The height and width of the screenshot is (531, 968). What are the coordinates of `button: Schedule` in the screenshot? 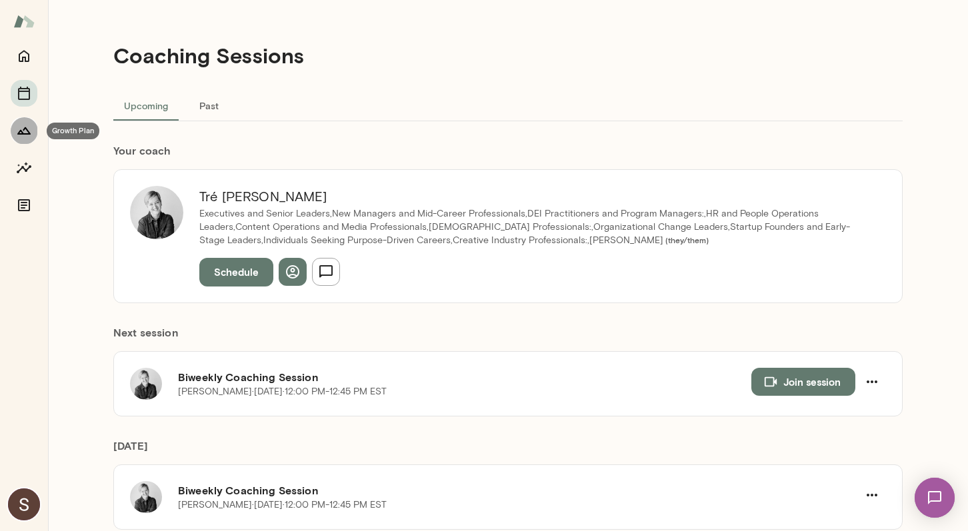 It's located at (236, 272).